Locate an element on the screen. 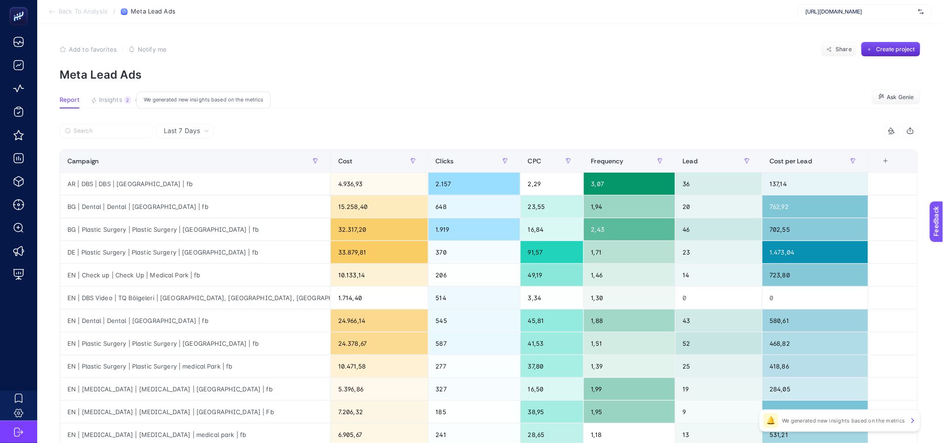 Image resolution: width=943 pixels, height=443 pixels. div: 1,95 is located at coordinates (629, 412).